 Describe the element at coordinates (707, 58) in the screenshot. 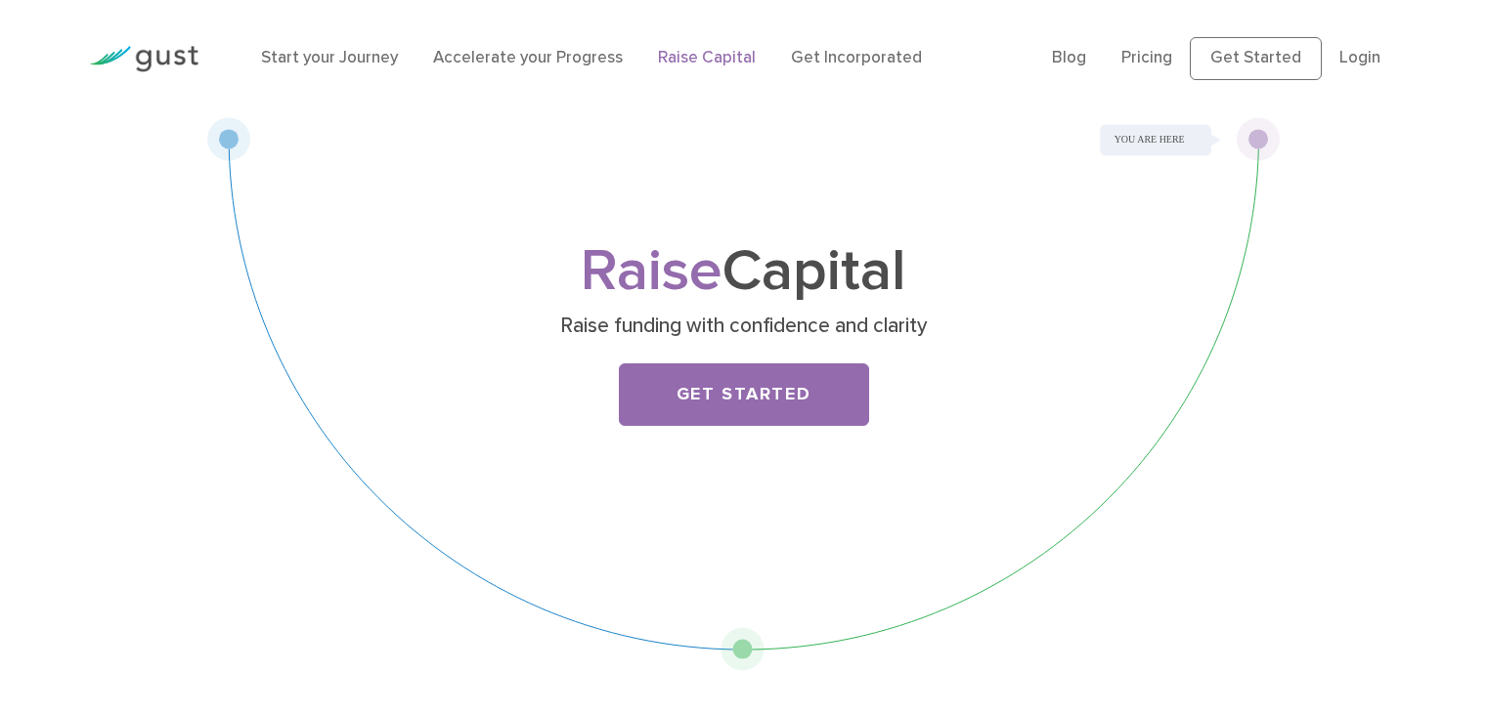

I see `a: Raise Capital` at that location.